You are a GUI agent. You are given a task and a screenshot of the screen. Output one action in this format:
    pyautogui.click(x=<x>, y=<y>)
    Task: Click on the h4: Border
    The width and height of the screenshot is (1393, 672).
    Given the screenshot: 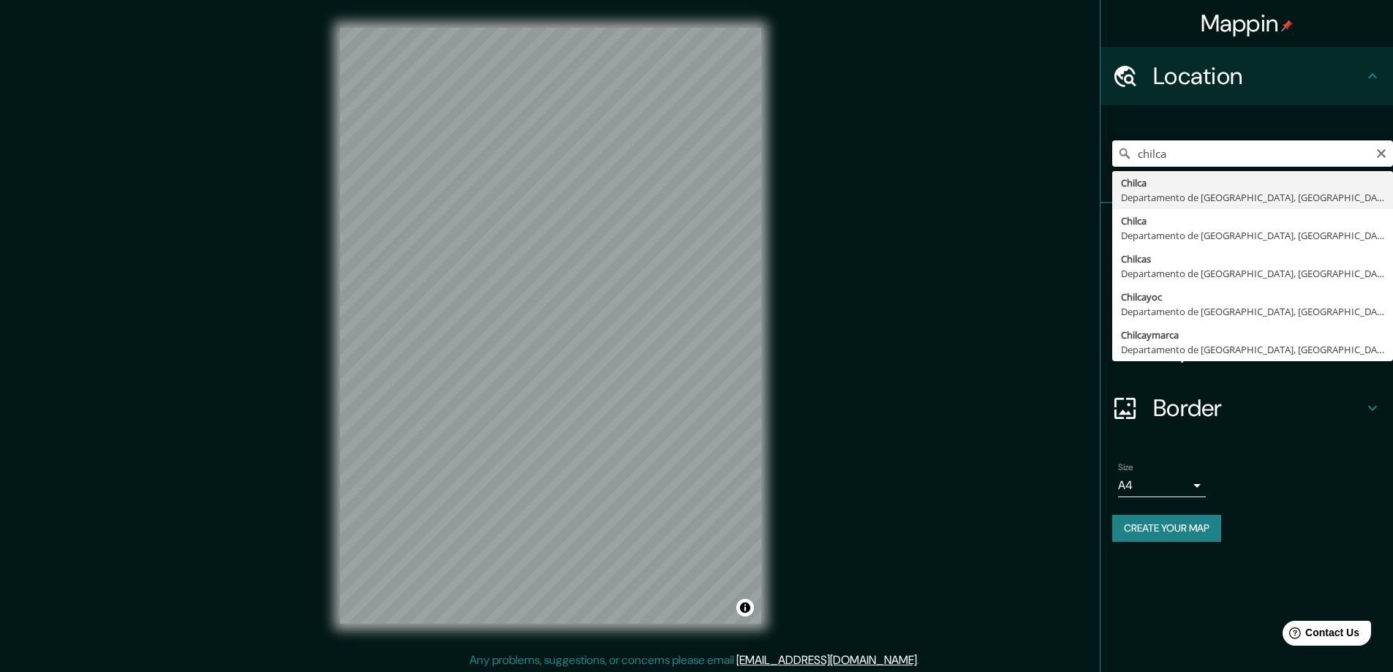 What is the action you would take?
    pyautogui.click(x=1259, y=408)
    